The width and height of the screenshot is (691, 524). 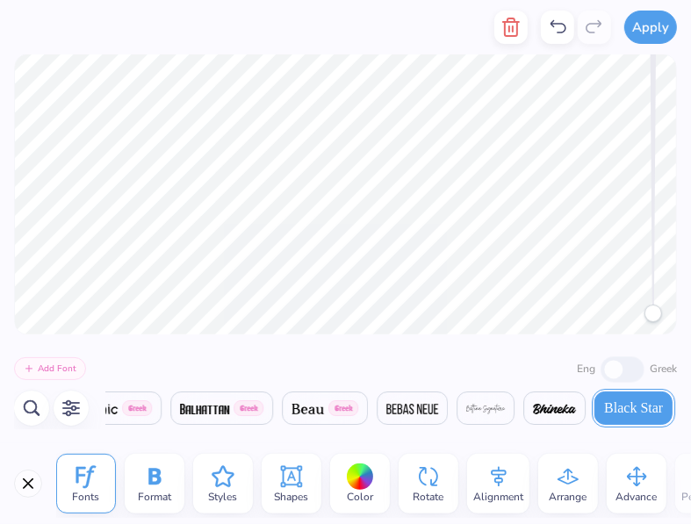 What do you see at coordinates (291, 497) in the screenshot?
I see `span: Shapes` at bounding box center [291, 497].